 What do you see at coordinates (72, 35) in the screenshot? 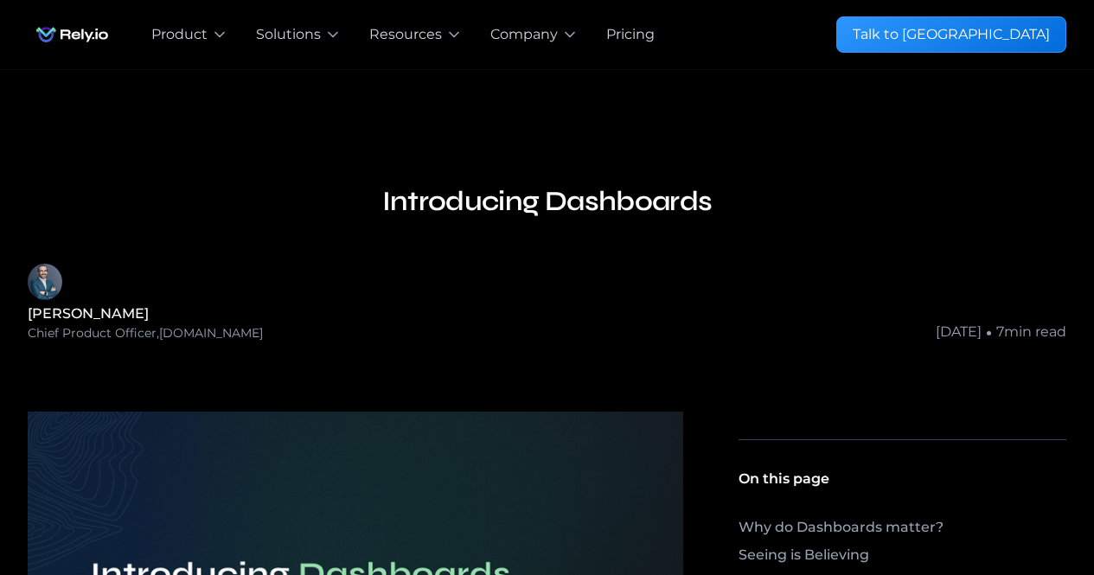
I see `a: home` at bounding box center [72, 35].